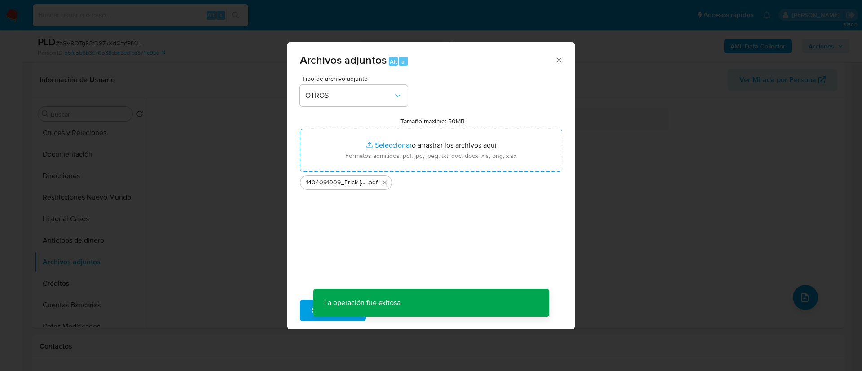 This screenshot has height=371, width=862. I want to click on button: Eliminar 1404091009_Erick Daniel Medrano Galvan_AGOSTO 2025.pdf, so click(385, 183).